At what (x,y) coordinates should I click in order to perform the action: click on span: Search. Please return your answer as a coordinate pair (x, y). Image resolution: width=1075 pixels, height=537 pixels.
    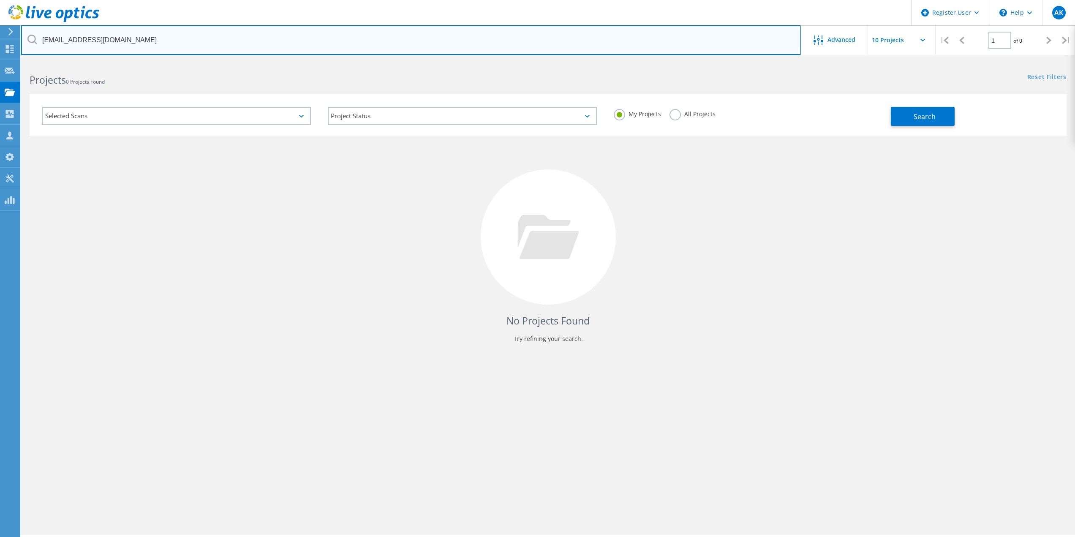
    Looking at the image, I should click on (925, 117).